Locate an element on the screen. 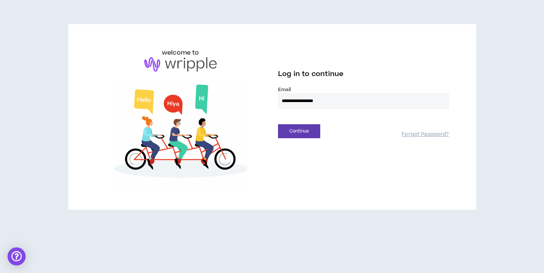  a: Forgot Password? is located at coordinates (425, 134).